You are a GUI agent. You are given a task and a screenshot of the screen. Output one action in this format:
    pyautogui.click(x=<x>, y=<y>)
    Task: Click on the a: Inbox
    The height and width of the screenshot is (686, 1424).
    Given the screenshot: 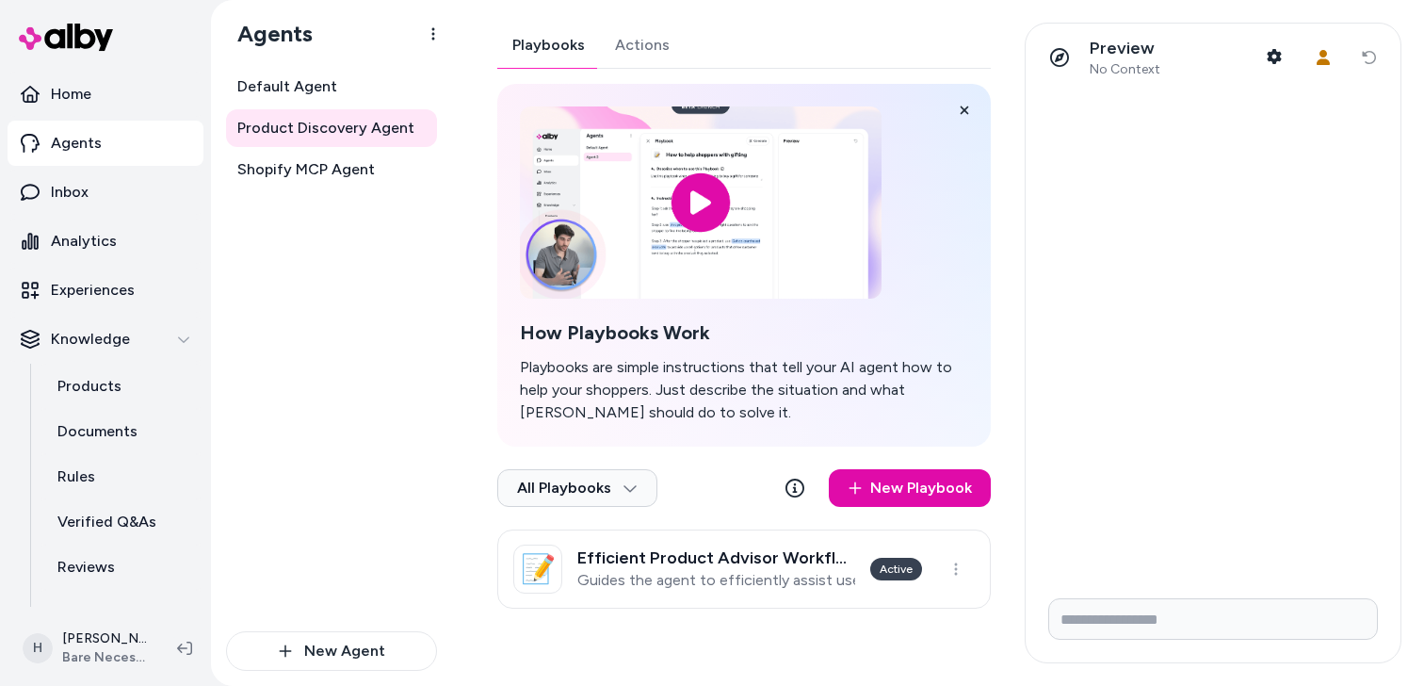 What is the action you would take?
    pyautogui.click(x=105, y=192)
    